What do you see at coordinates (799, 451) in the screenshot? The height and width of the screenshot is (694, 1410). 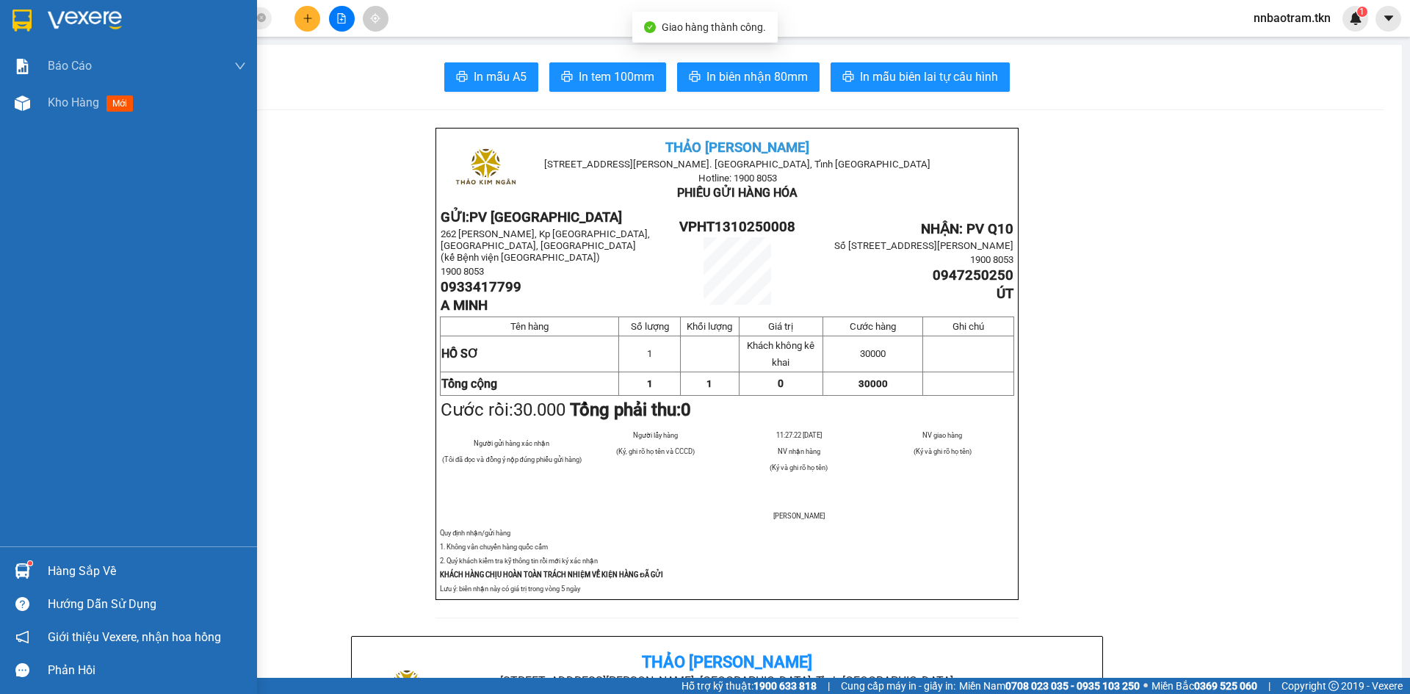 I see `span: NV nhận hàng` at bounding box center [799, 451].